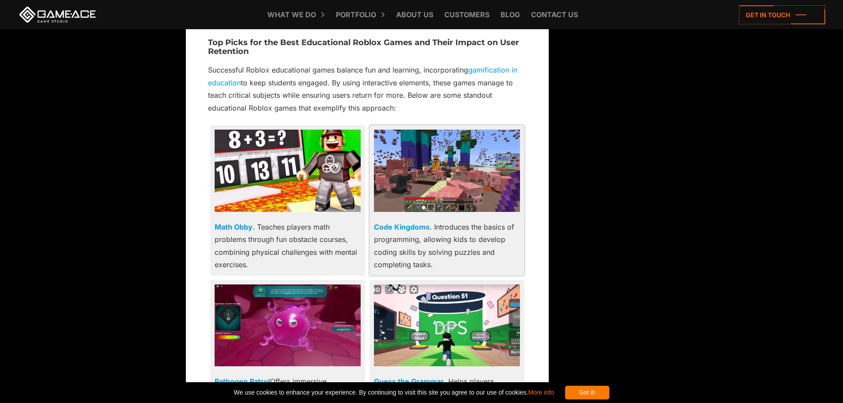 The image size is (843, 403). Describe the element at coordinates (234, 227) in the screenshot. I see `a: Math Obby` at that location.